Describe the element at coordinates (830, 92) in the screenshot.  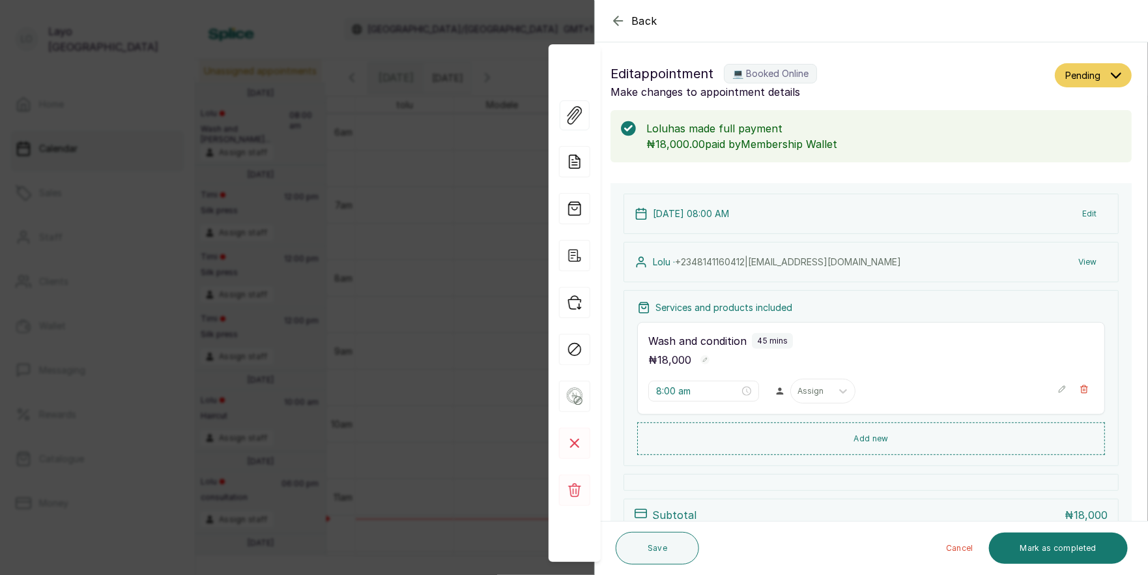
I see `p: Make changes to appointment details` at that location.